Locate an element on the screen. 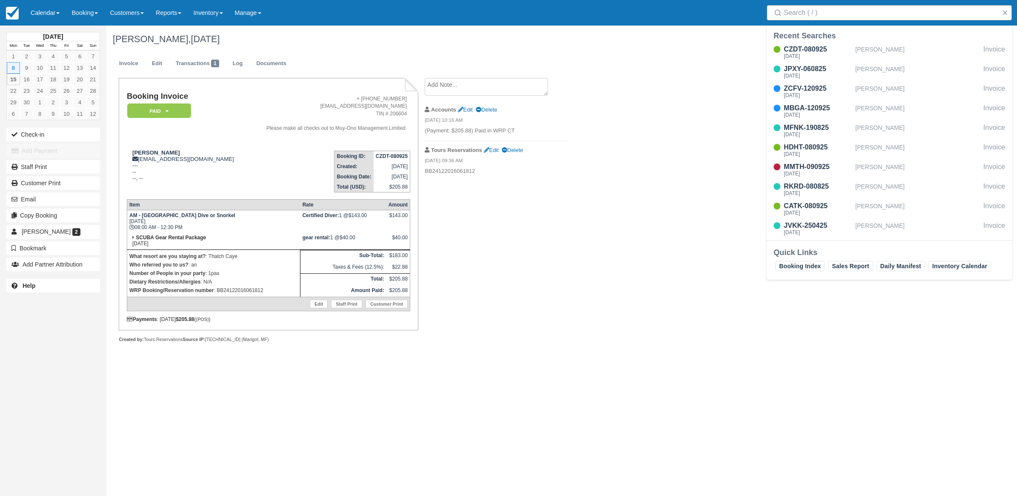  button: Add Payment is located at coordinates (53, 151).